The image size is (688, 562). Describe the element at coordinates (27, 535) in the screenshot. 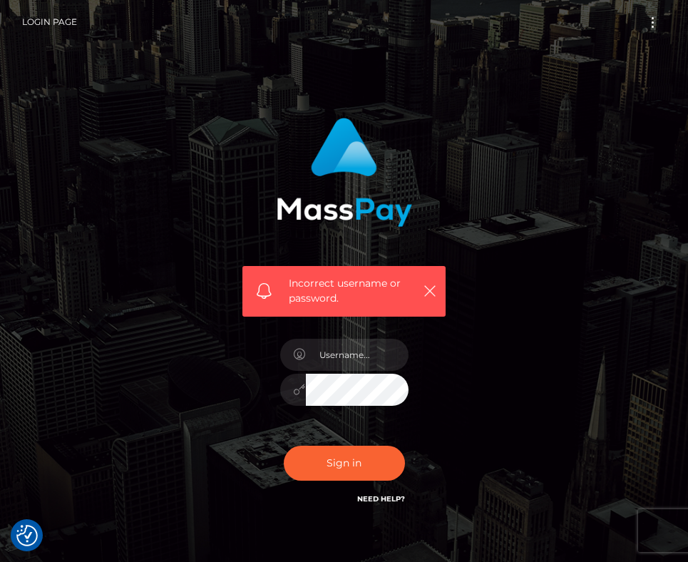

I see `button: Consent Preferences` at that location.